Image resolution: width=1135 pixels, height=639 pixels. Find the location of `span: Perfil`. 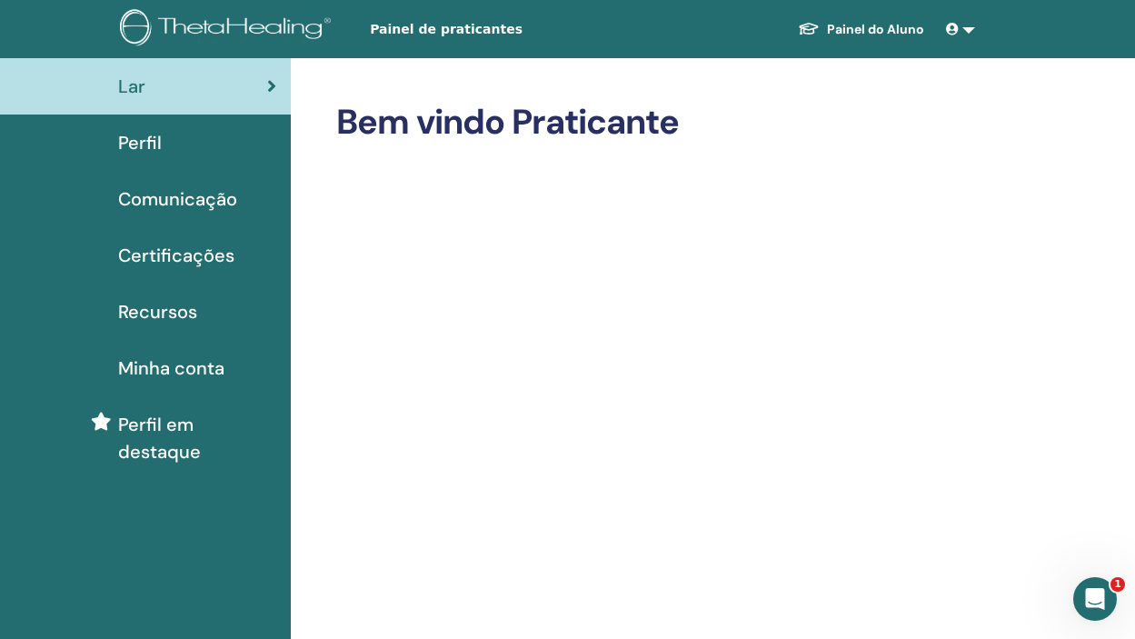

span: Perfil is located at coordinates (140, 143).